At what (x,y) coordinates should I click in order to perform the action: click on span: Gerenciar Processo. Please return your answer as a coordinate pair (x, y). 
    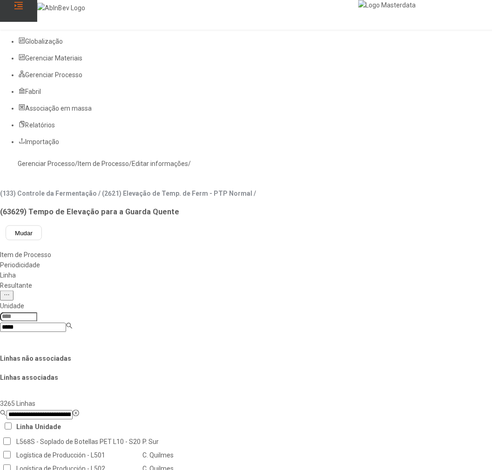
    Looking at the image, I should click on (54, 75).